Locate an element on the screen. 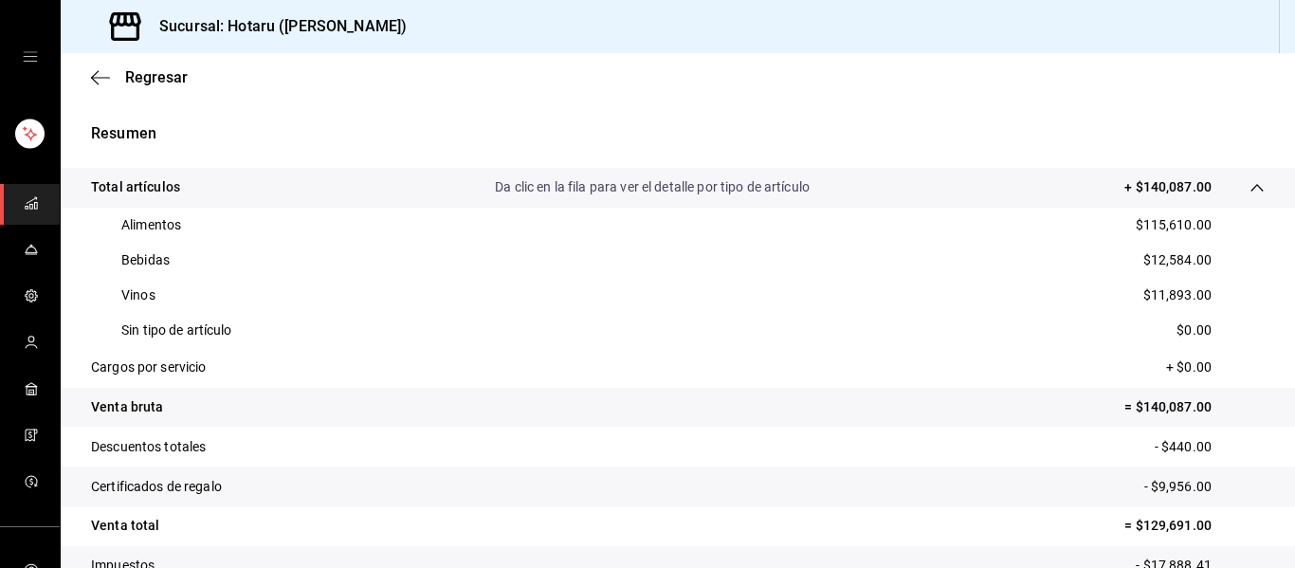 This screenshot has width=1295, height=568. p: Venta total is located at coordinates (125, 525).